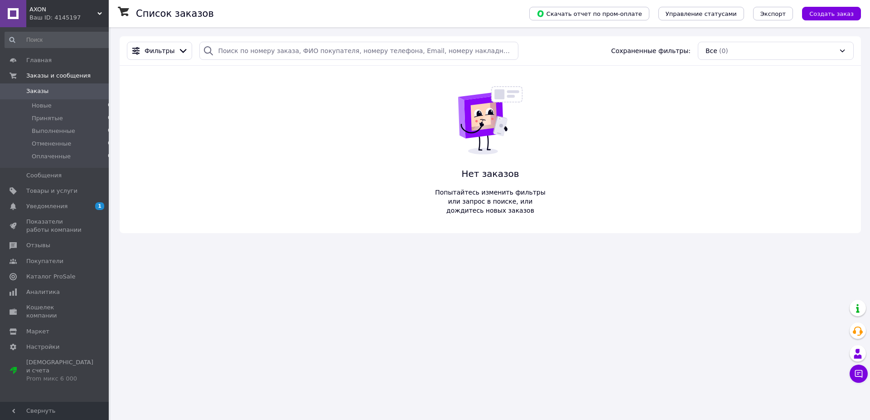 The image size is (870, 420). Describe the element at coordinates (651, 51) in the screenshot. I see `span: Сохраненные фильтры:` at that location.